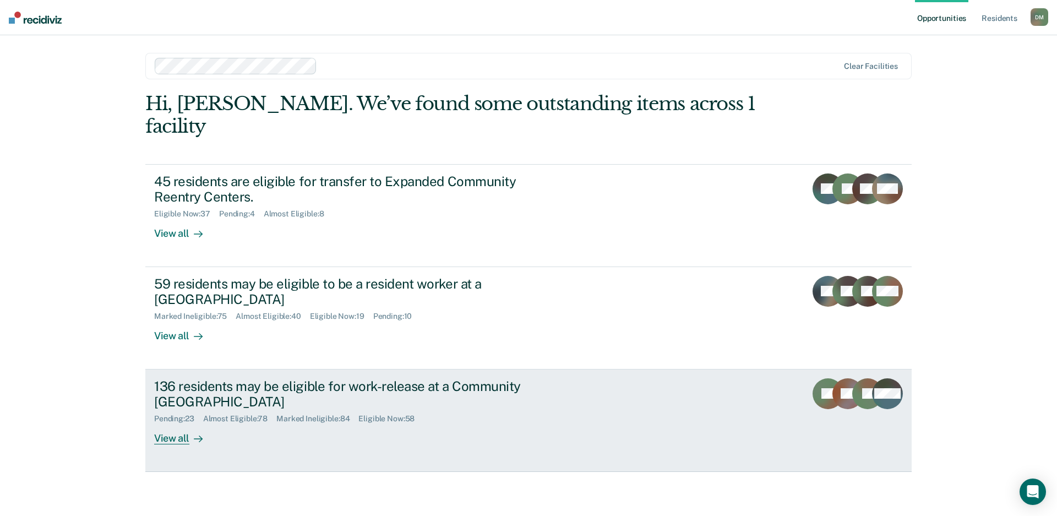 This screenshot has width=1057, height=516. What do you see at coordinates (178, 418) in the screenshot?
I see `div: Pending : 23` at bounding box center [178, 418].